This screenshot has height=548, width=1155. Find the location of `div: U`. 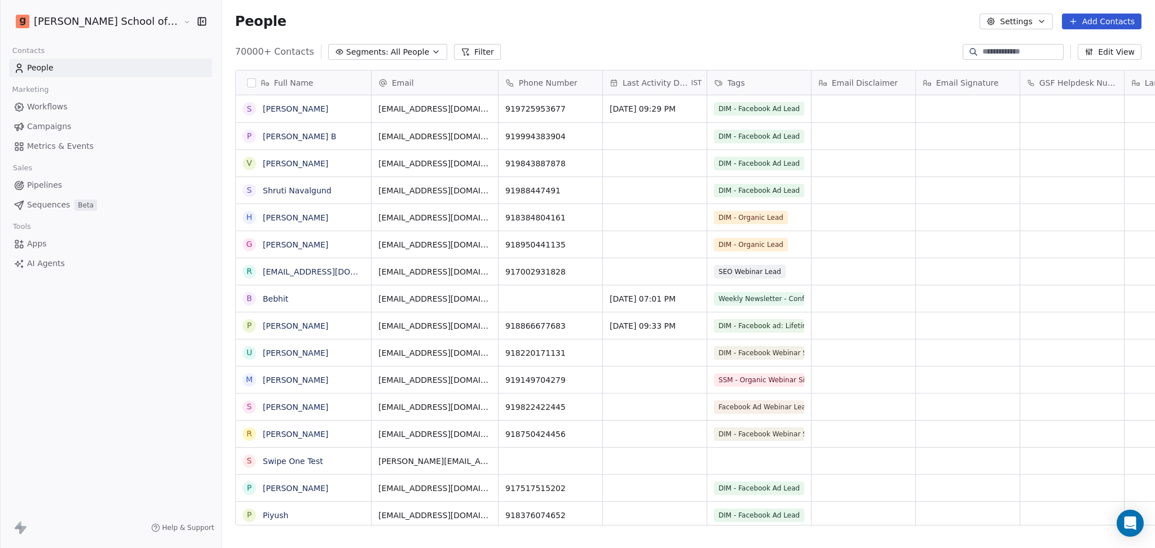

div: U is located at coordinates (249, 353).